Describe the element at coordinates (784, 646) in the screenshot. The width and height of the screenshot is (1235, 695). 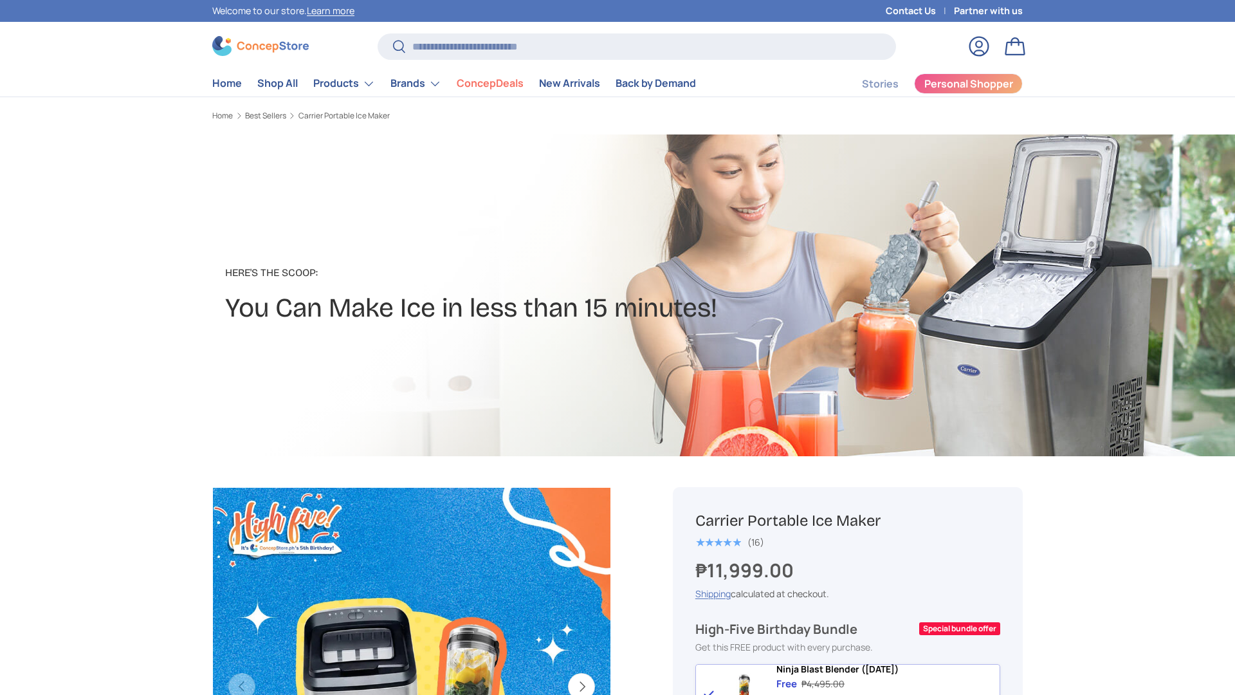
I see `span: Get this FREE product with every purchase.` at that location.